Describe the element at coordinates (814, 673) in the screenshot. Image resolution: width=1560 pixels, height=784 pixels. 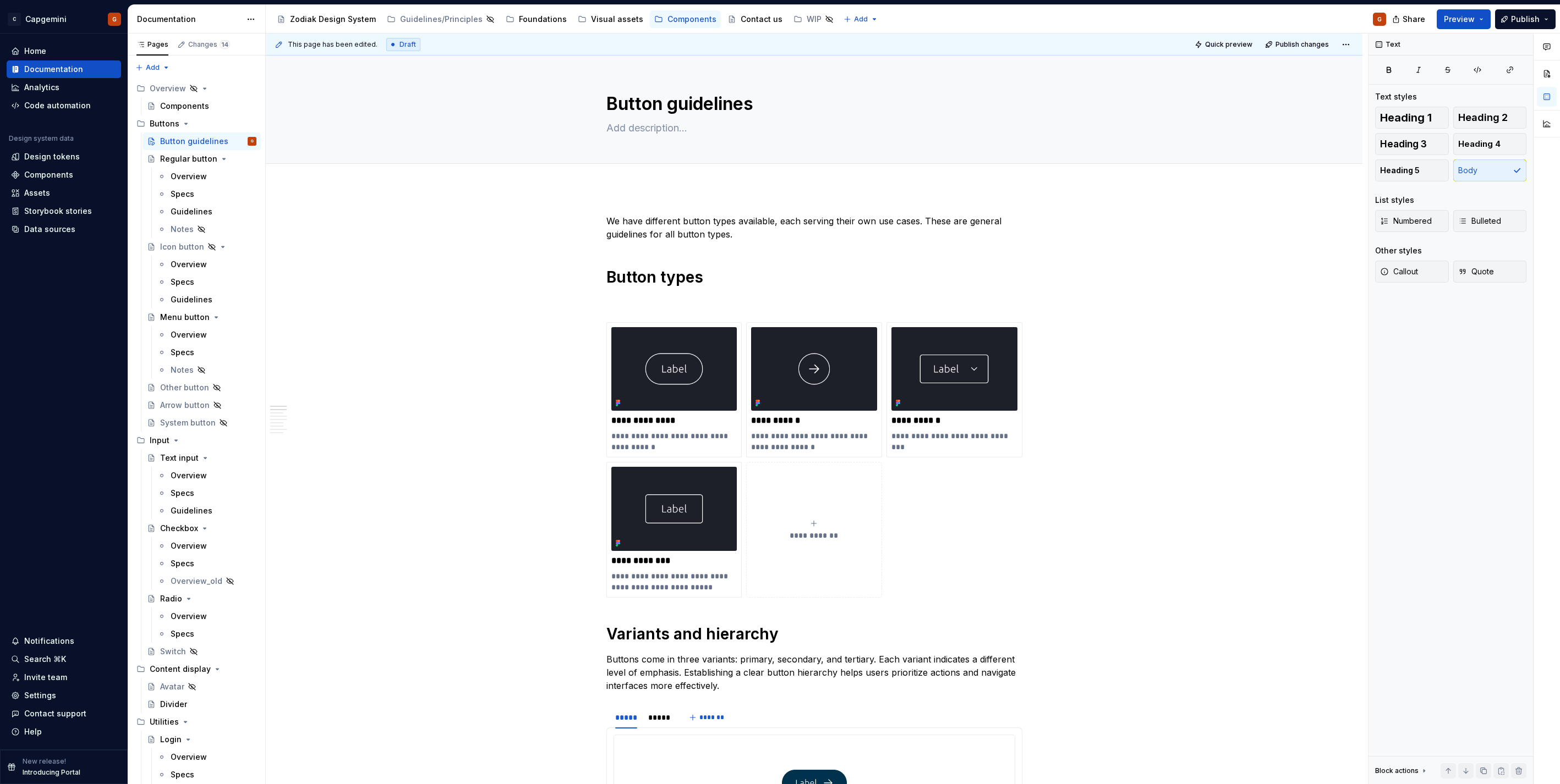
I see `p: Buttons come in three variants: primary, secondary, and tertiary. Each variant indicates a differ...` at that location.